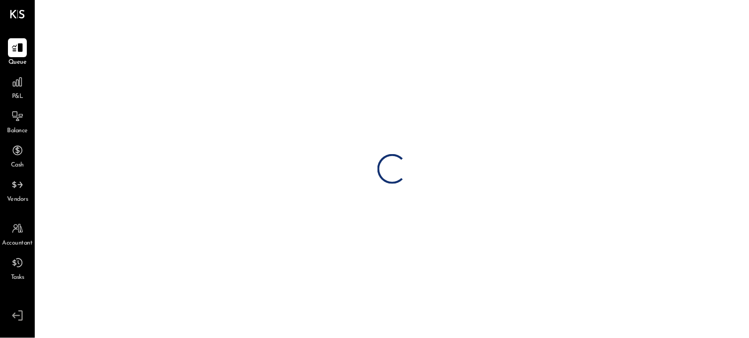  Describe the element at coordinates (17, 97) in the screenshot. I see `span: P&L` at that location.